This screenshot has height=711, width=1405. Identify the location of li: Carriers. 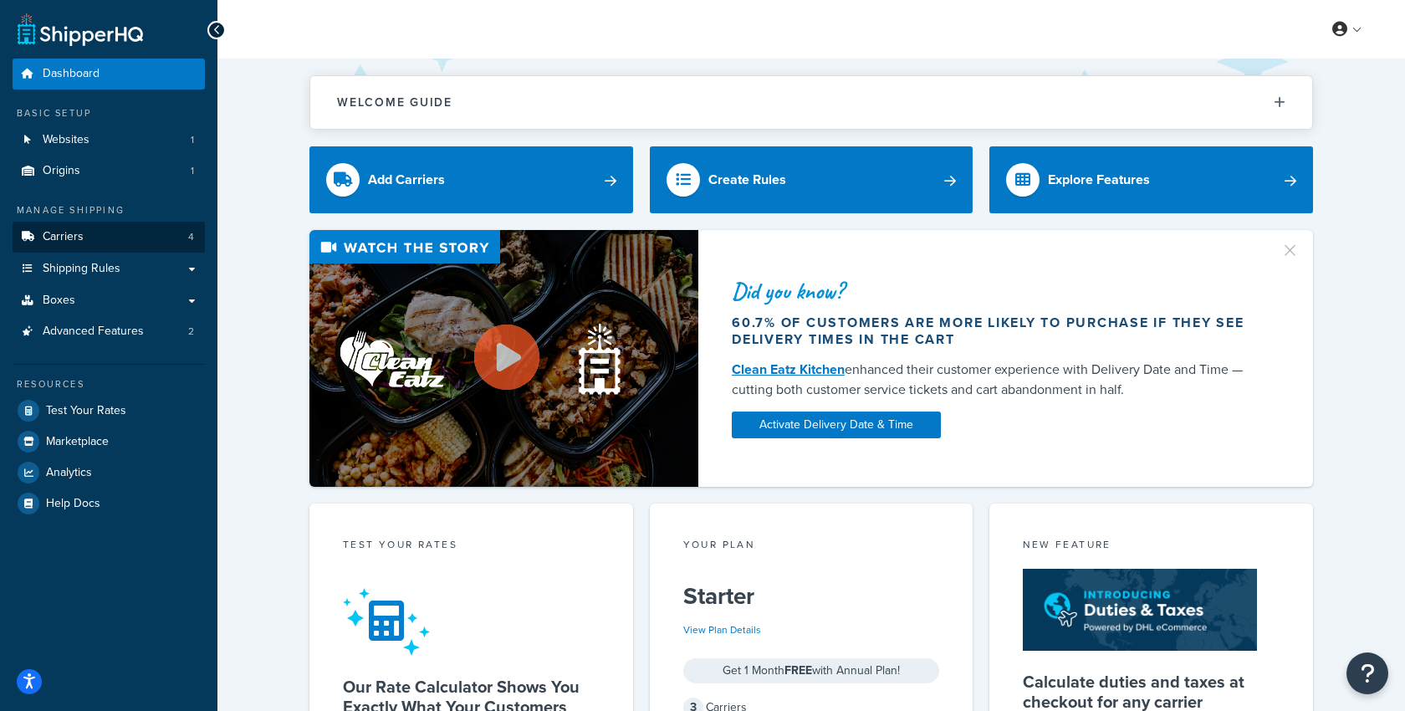
(109, 237).